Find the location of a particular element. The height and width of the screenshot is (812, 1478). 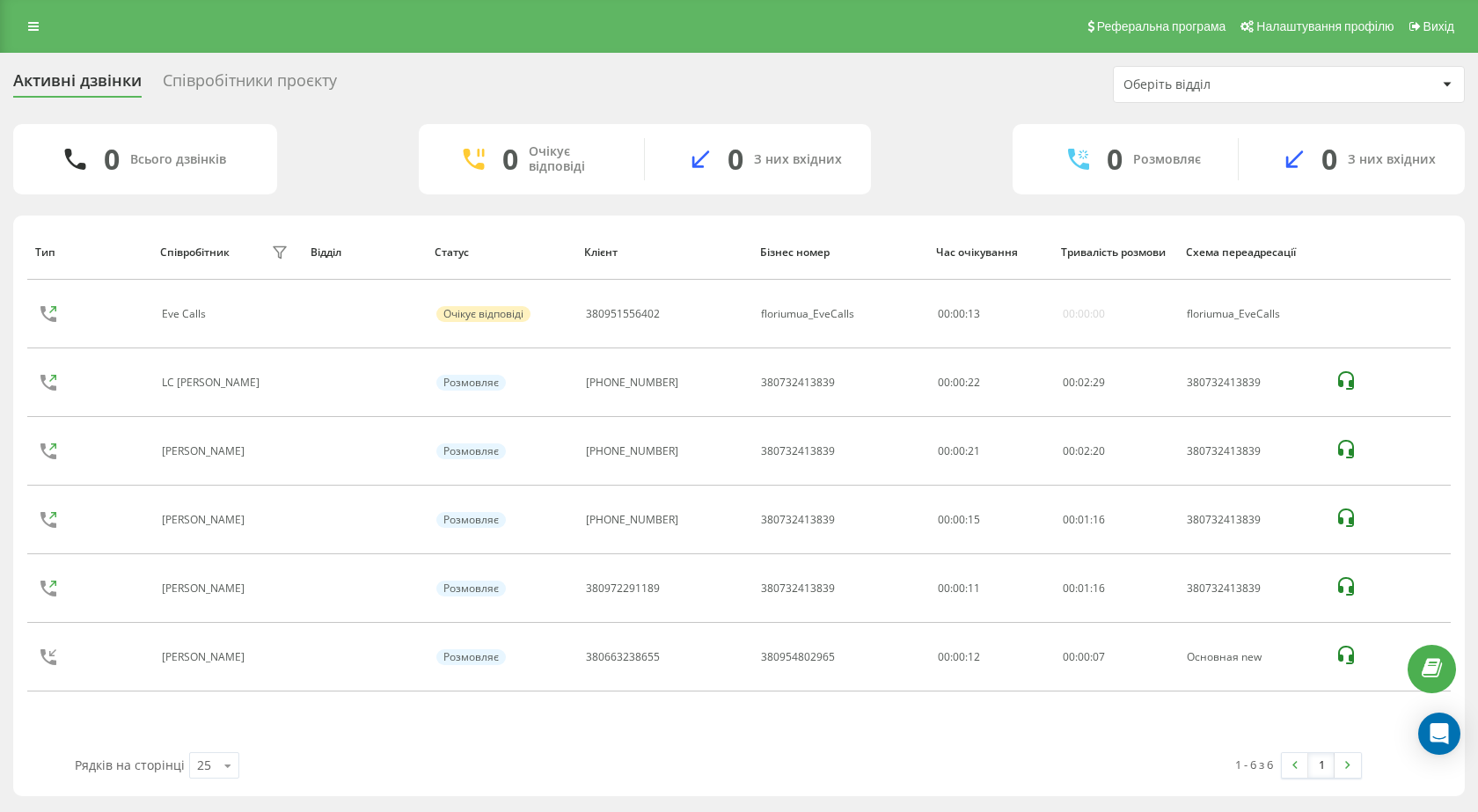

div: 00:00:21 is located at coordinates (991, 452).